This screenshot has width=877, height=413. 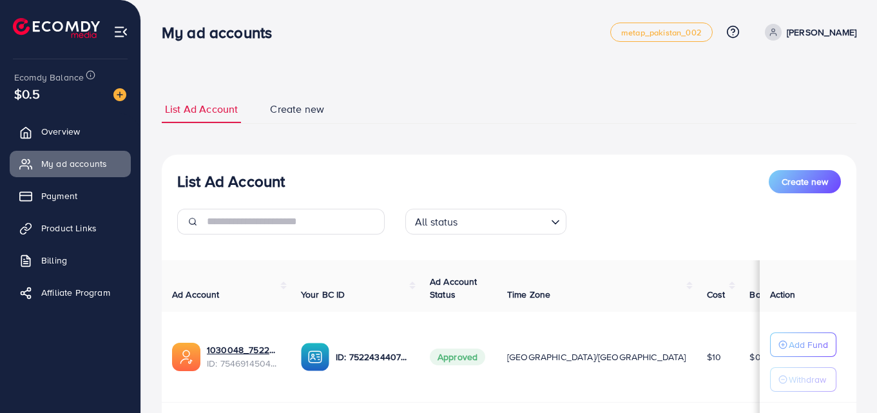 What do you see at coordinates (74, 164) in the screenshot?
I see `span: My ad accounts` at bounding box center [74, 164].